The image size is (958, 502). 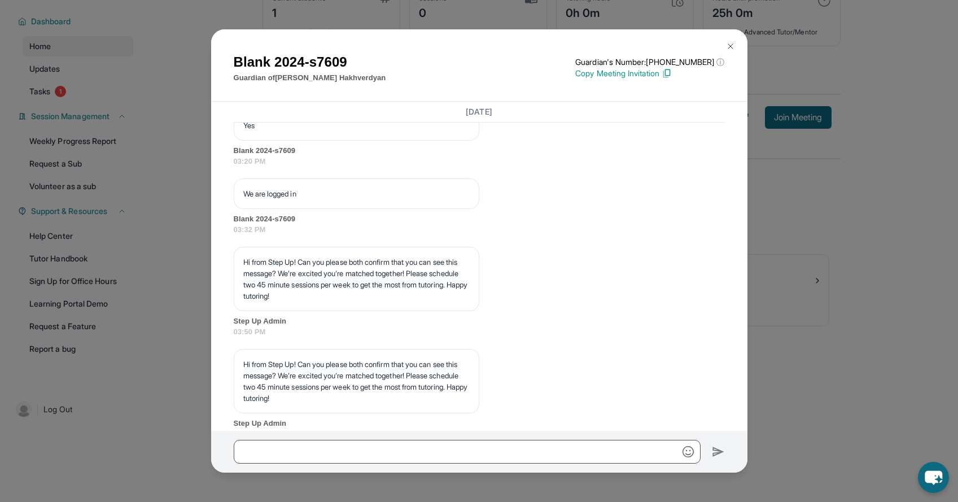 What do you see at coordinates (356, 194) in the screenshot?
I see `p: We are logged in` at bounding box center [356, 194].